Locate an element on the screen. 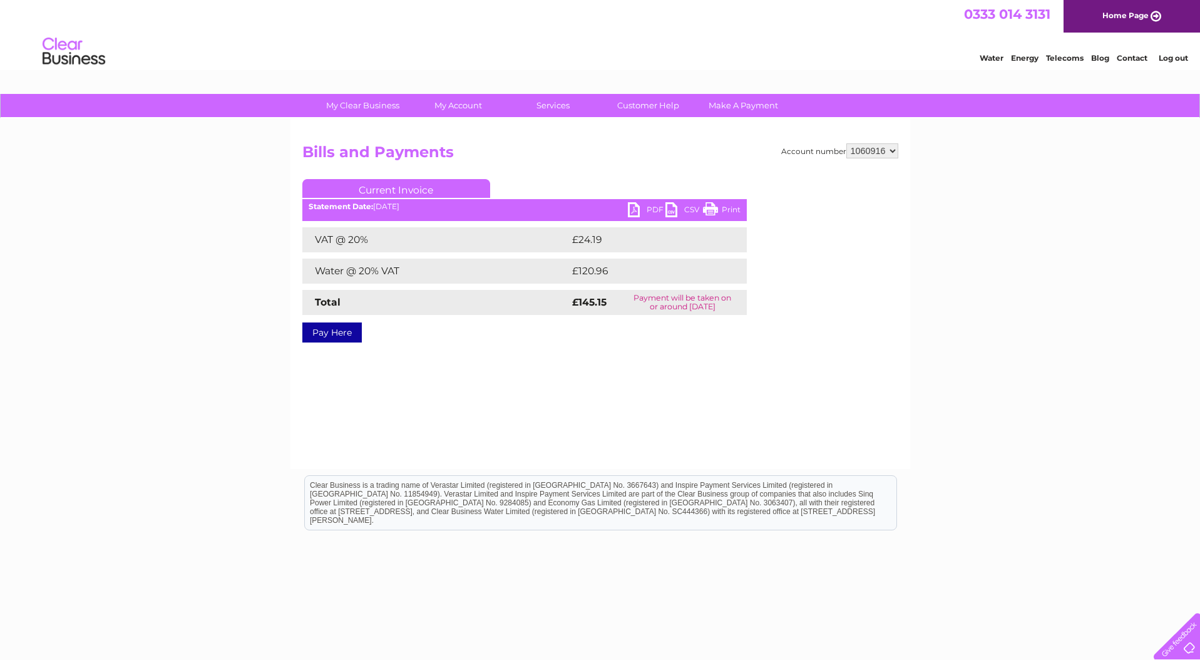  a: Contact is located at coordinates (1132, 58).